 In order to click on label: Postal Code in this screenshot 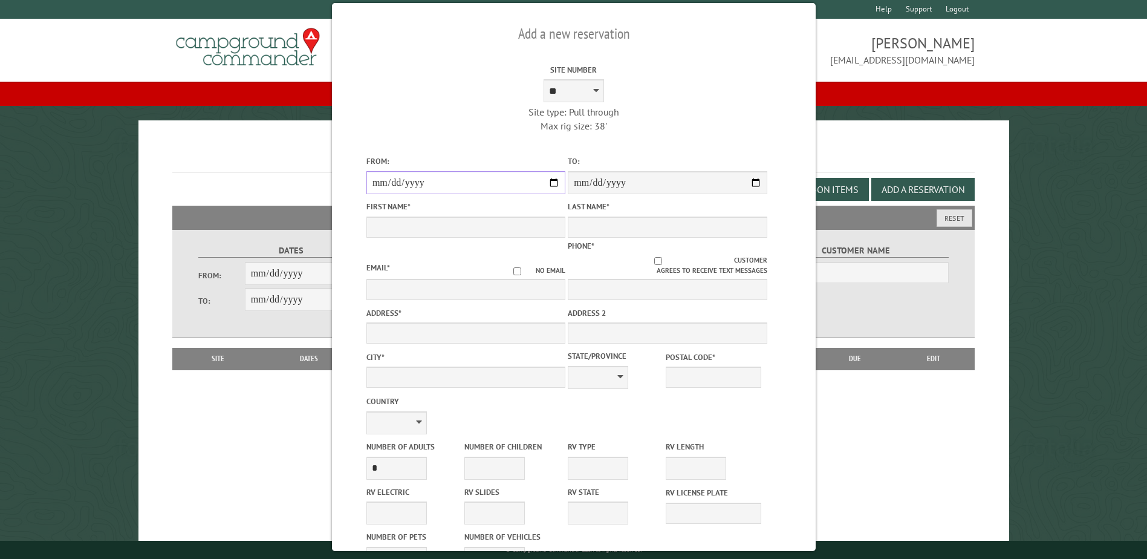, I will do `click(713, 357)`.